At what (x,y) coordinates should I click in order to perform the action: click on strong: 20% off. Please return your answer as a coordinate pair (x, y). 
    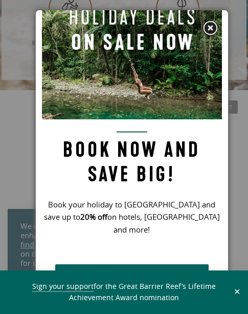
    Looking at the image, I should click on (94, 217).